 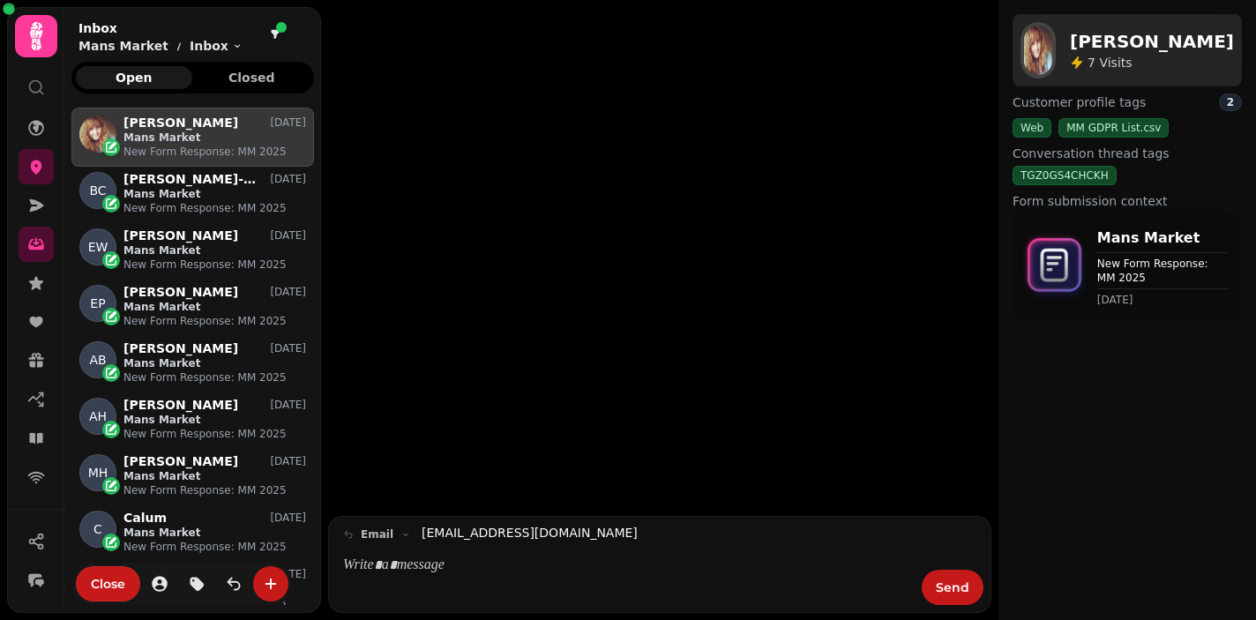 What do you see at coordinates (252, 78) in the screenshot?
I see `button: Closed` at bounding box center [252, 78].